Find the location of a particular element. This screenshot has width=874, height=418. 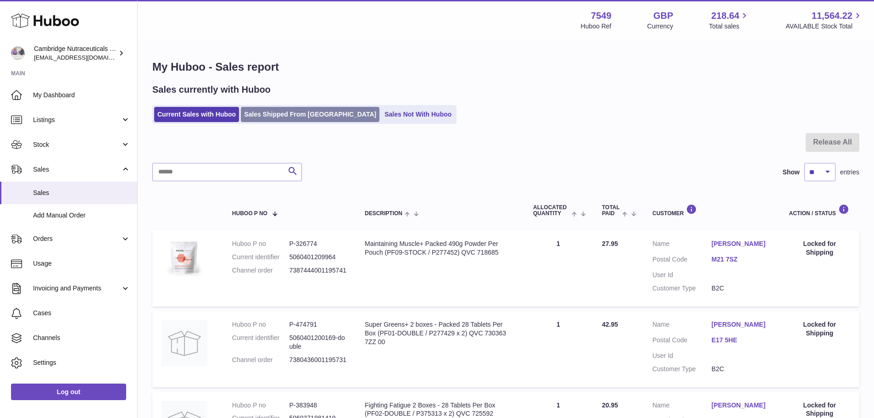

a: E17 5HE is located at coordinates (741, 340).